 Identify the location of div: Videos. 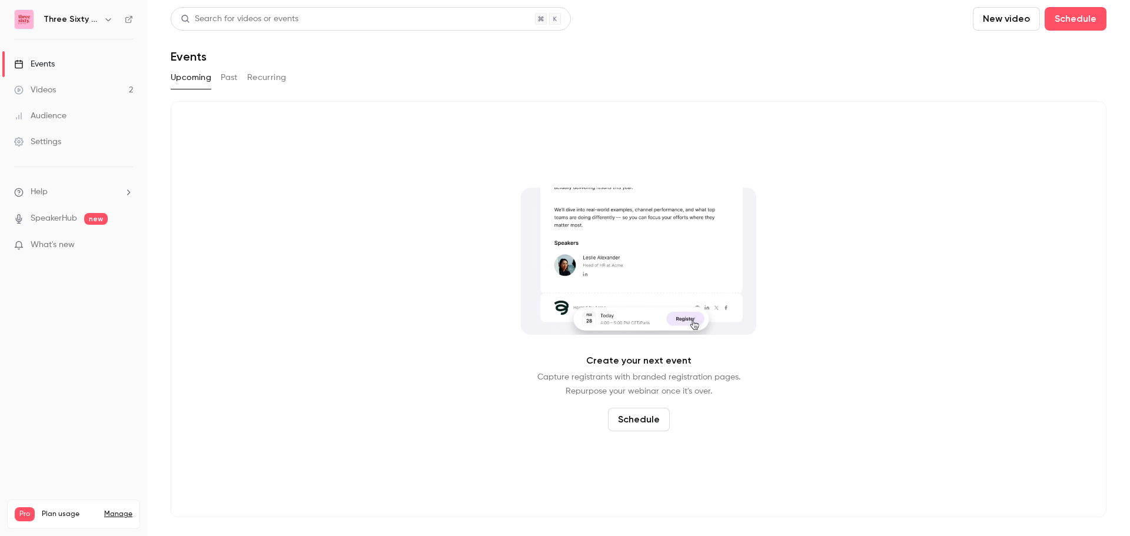
(35, 90).